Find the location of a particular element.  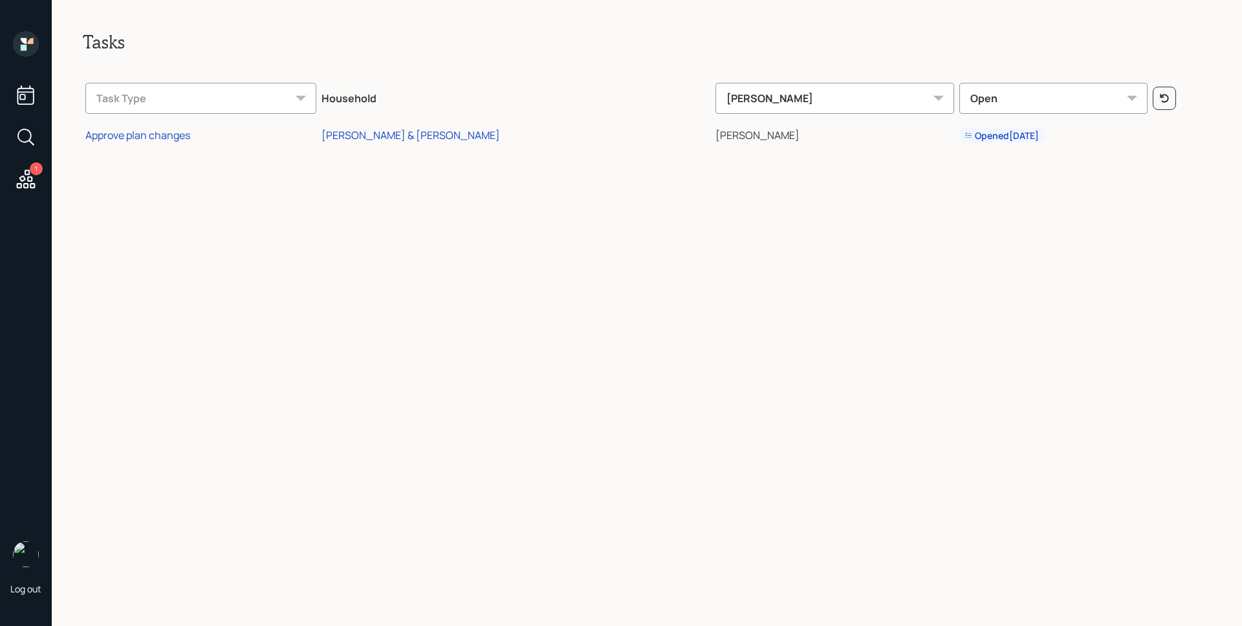

th: Household is located at coordinates (515, 96).